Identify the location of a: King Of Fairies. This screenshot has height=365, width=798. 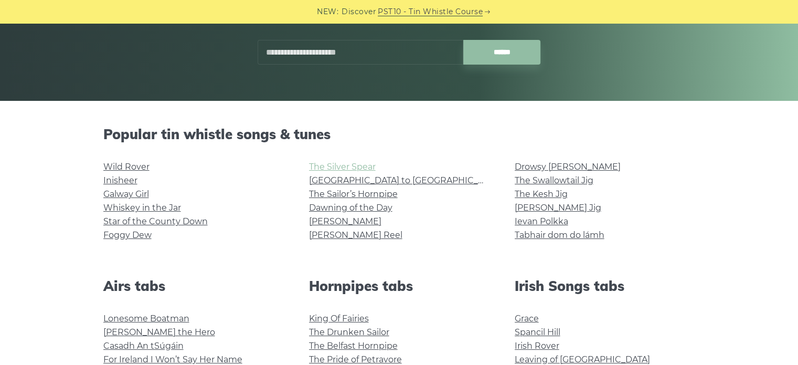
(339, 318).